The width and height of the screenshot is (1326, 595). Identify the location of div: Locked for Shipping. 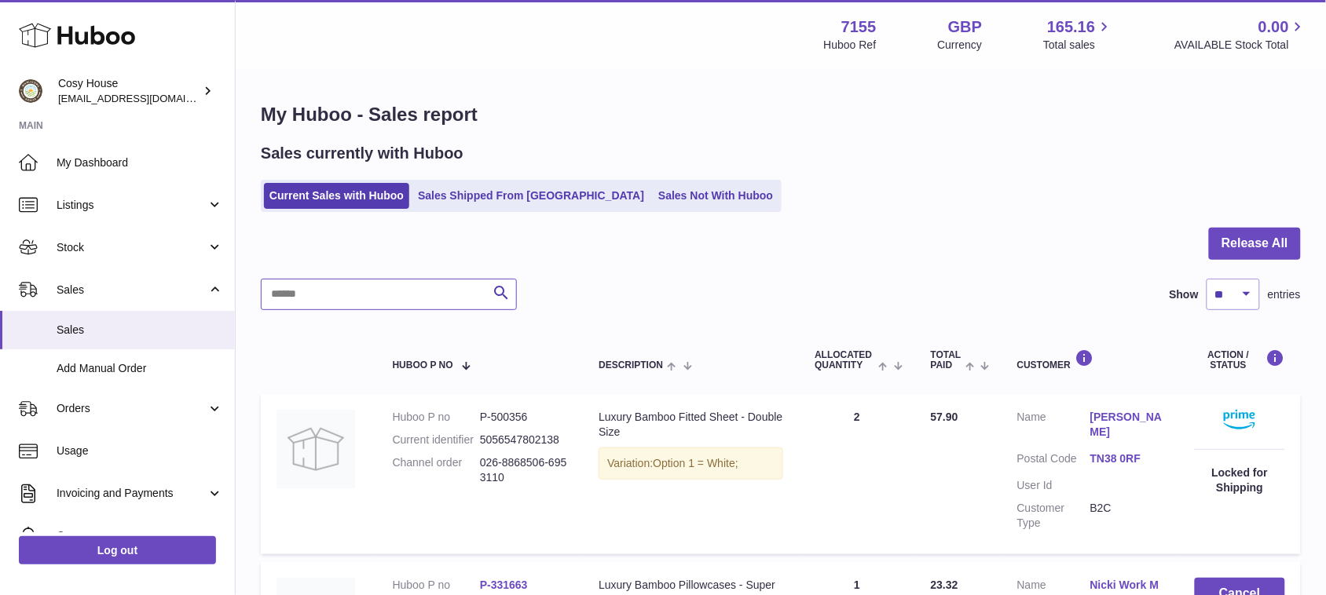
(1240, 481).